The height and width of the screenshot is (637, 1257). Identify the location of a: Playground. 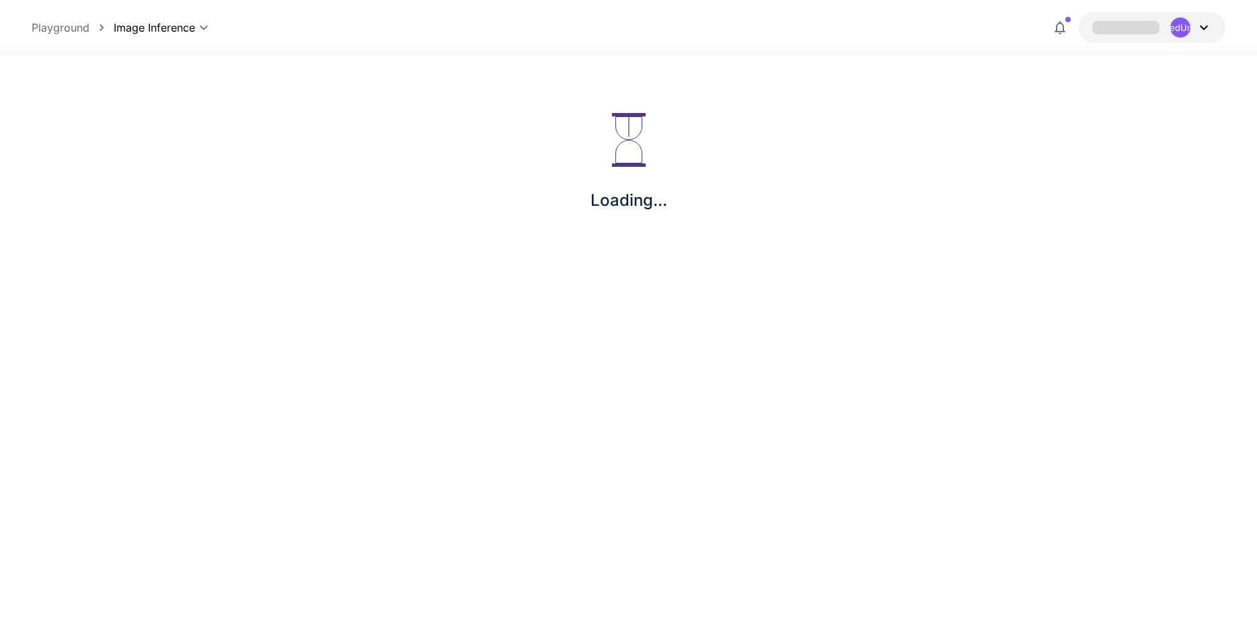
(61, 28).